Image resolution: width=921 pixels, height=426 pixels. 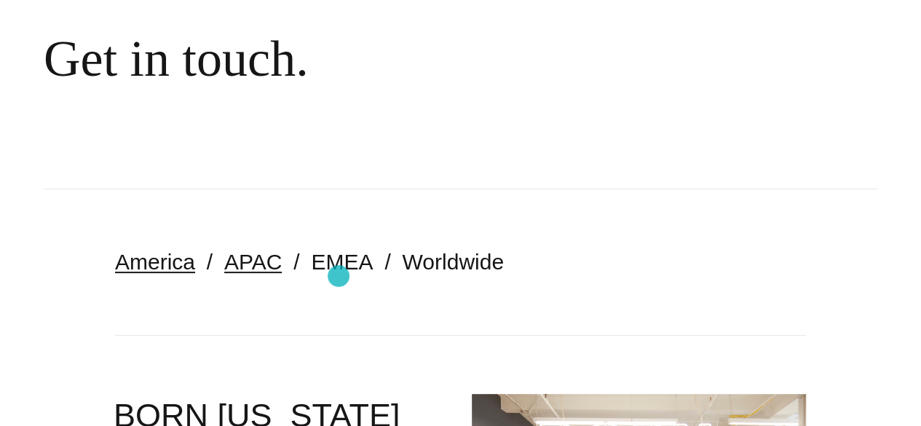 What do you see at coordinates (350, 59) in the screenshot?
I see `div: Get in touch.` at bounding box center [350, 59].